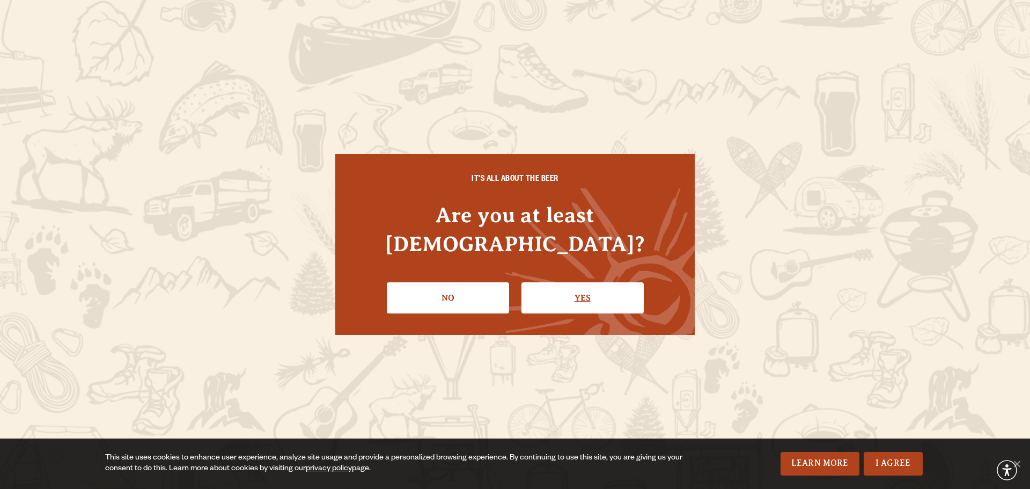 This screenshot has width=1030, height=489. Describe the element at coordinates (329, 469) in the screenshot. I see `a: privacy policy` at that location.